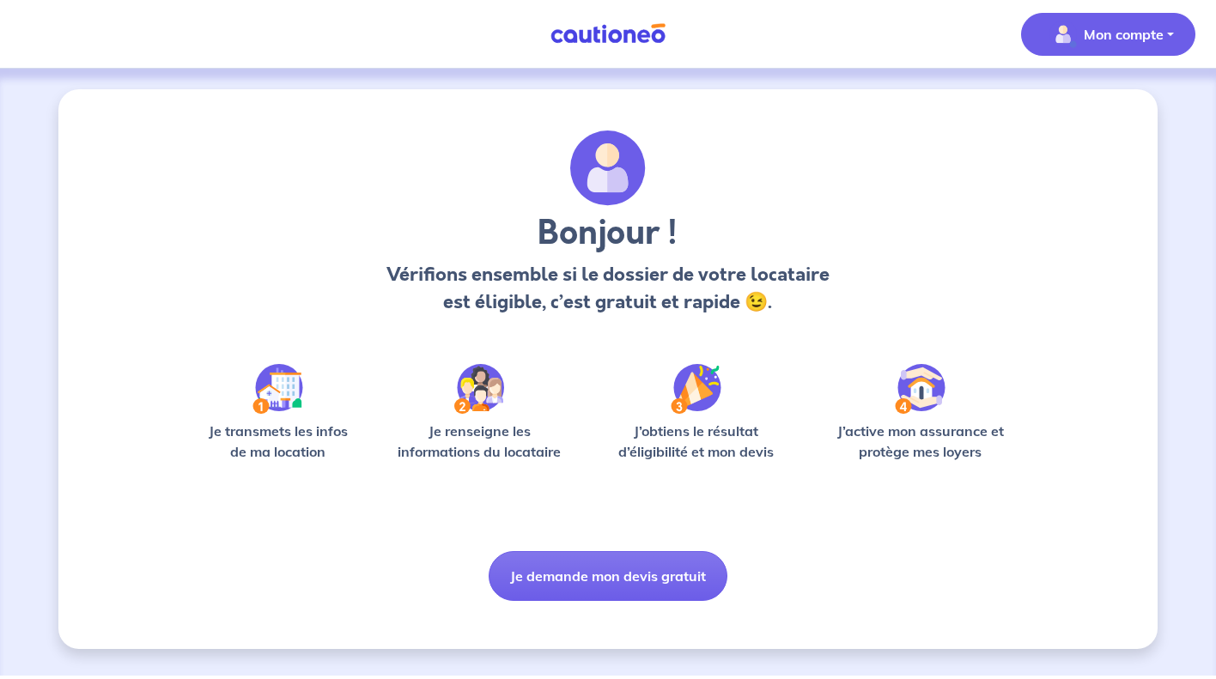  I want to click on img: /static/bfff1cf634d835d9112899e6a3df1a5d/Step-4.svg, so click(919, 389).